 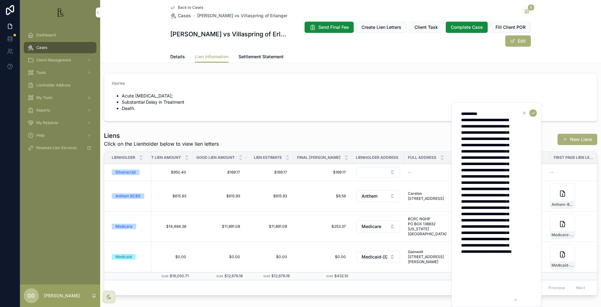 I want to click on span: Fill Client POR, so click(x=511, y=27).